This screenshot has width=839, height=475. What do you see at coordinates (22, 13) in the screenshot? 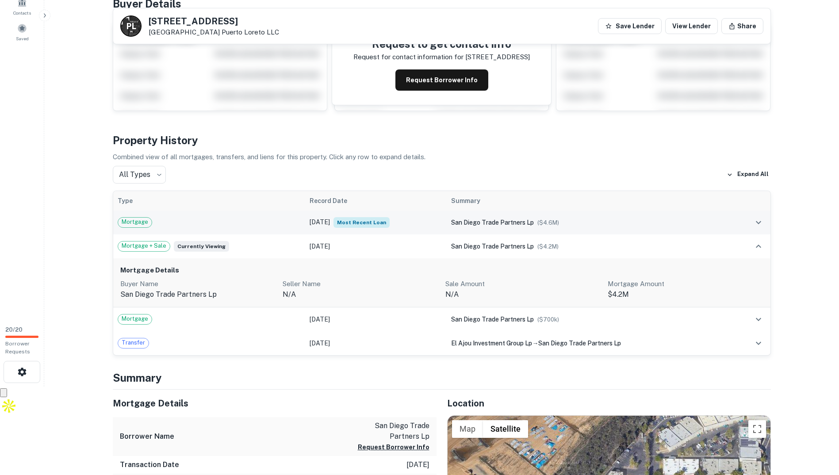
I see `span: Contacts` at bounding box center [22, 13].